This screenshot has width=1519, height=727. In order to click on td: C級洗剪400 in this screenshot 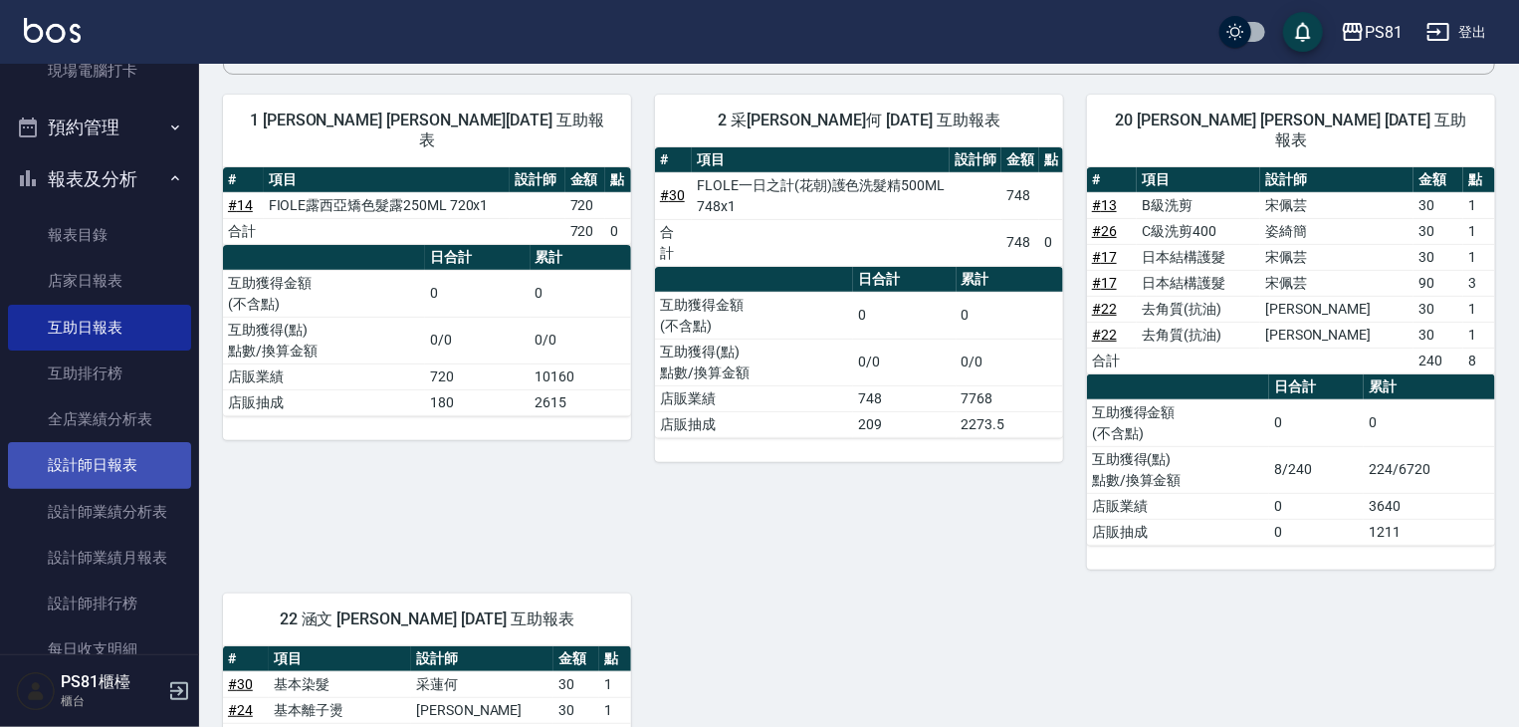, I will do `click(1198, 231)`.